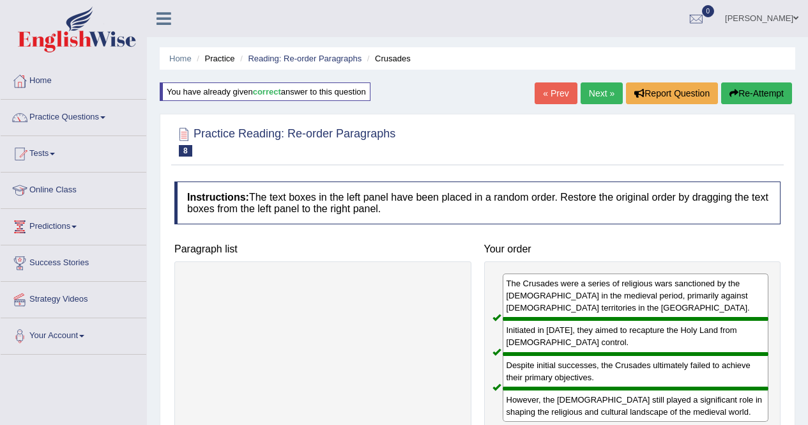 This screenshot has width=808, height=425. Describe the element at coordinates (477, 202) in the screenshot. I see `h4: The text boxes in the left panel have been placed in a random order. Restore the original order b...` at that location.